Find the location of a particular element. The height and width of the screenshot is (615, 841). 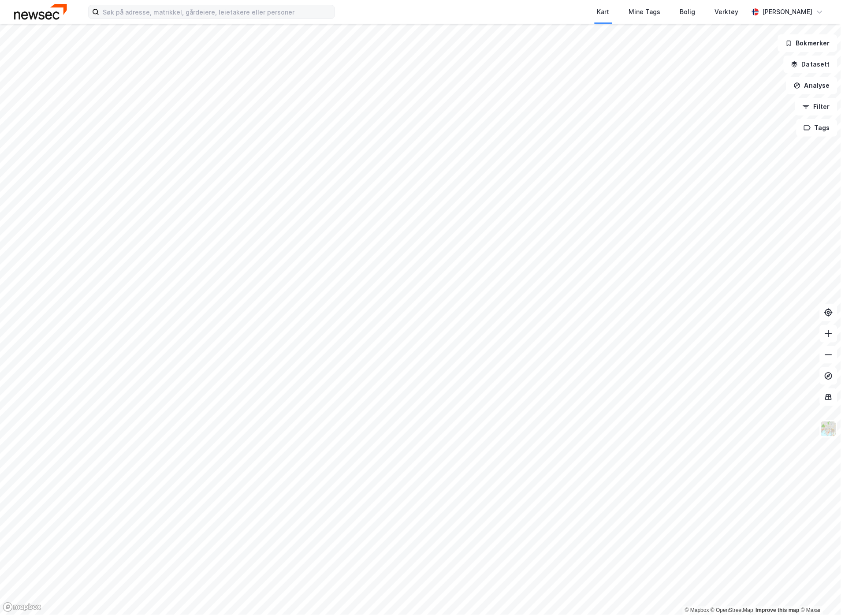

div: Kontrollprogram for chat is located at coordinates (819, 594).